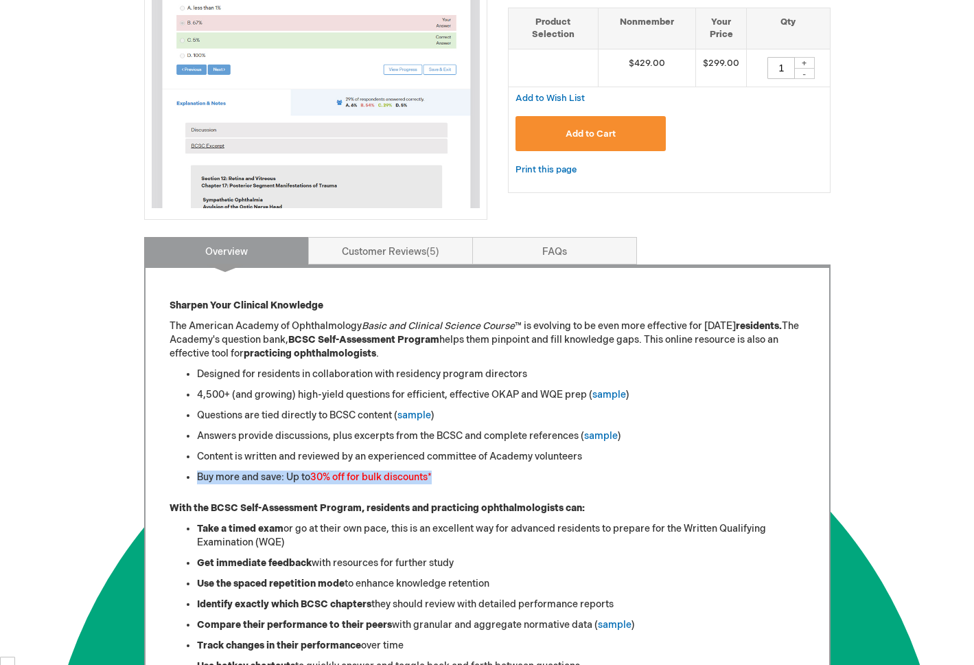  What do you see at coordinates (279, 645) in the screenshot?
I see `strong: Track changes in their performance` at bounding box center [279, 645].